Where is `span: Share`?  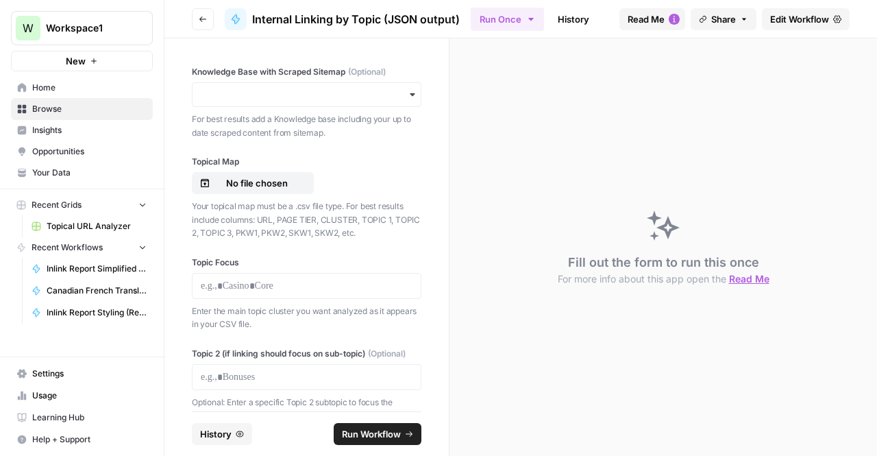 span: Share is located at coordinates (724, 19).